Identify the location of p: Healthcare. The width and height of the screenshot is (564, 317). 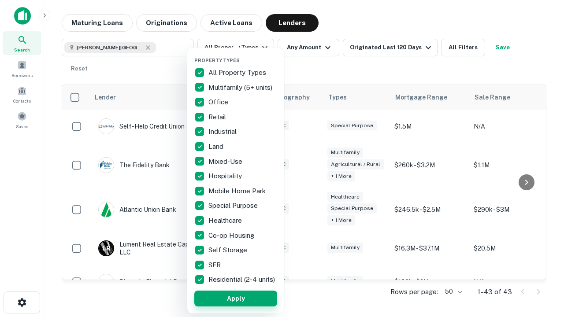
(226, 221).